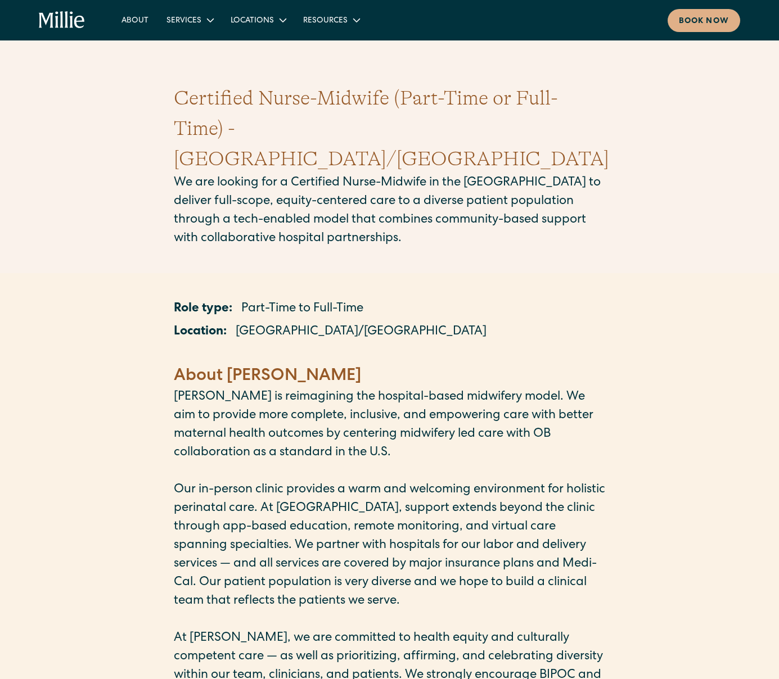  What do you see at coordinates (203, 309) in the screenshot?
I see `p: Role type:` at bounding box center [203, 309].